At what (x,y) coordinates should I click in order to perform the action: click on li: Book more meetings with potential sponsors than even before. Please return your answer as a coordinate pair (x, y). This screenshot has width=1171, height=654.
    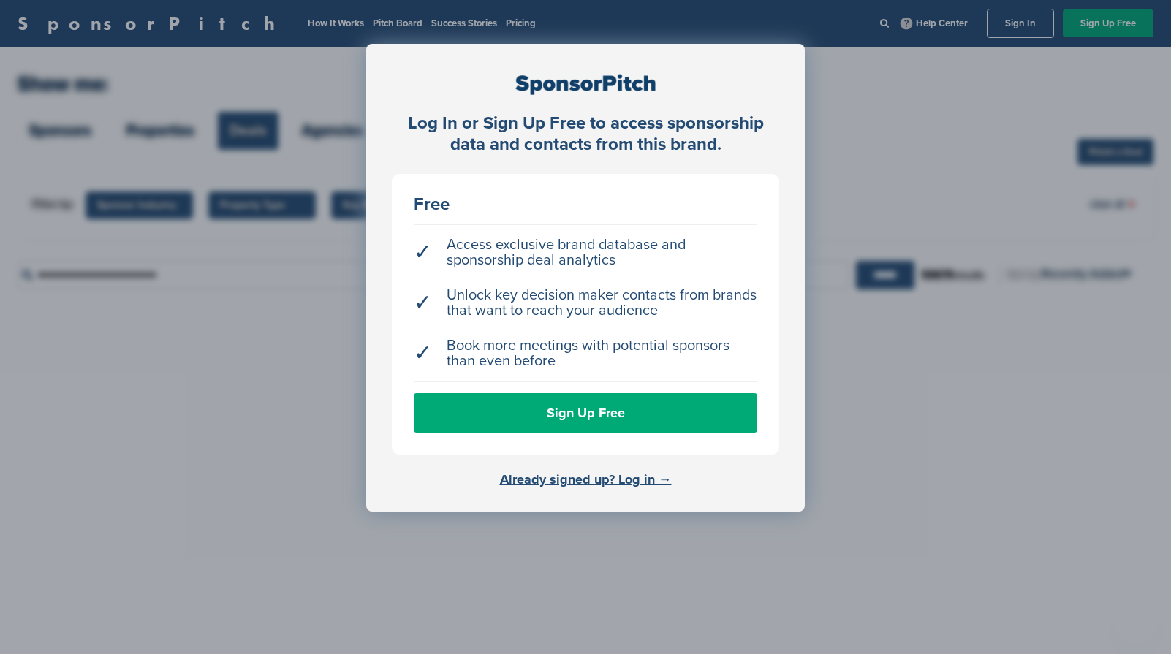
    Looking at the image, I should click on (585, 354).